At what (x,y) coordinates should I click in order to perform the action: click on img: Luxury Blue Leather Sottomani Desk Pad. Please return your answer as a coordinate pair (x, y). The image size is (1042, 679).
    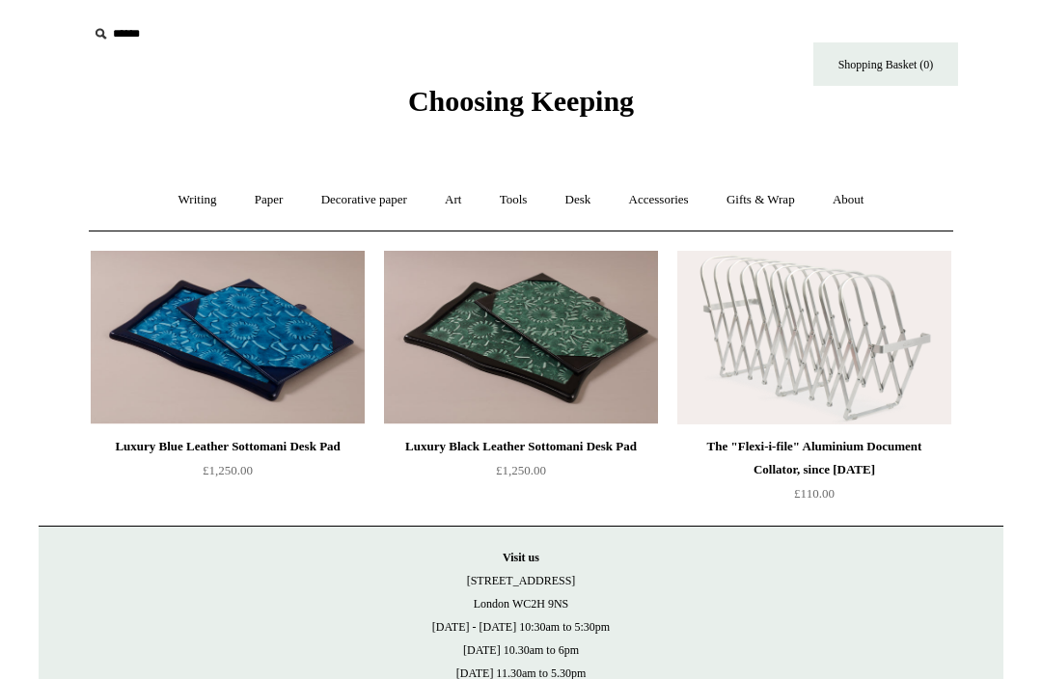
    Looking at the image, I should click on (228, 338).